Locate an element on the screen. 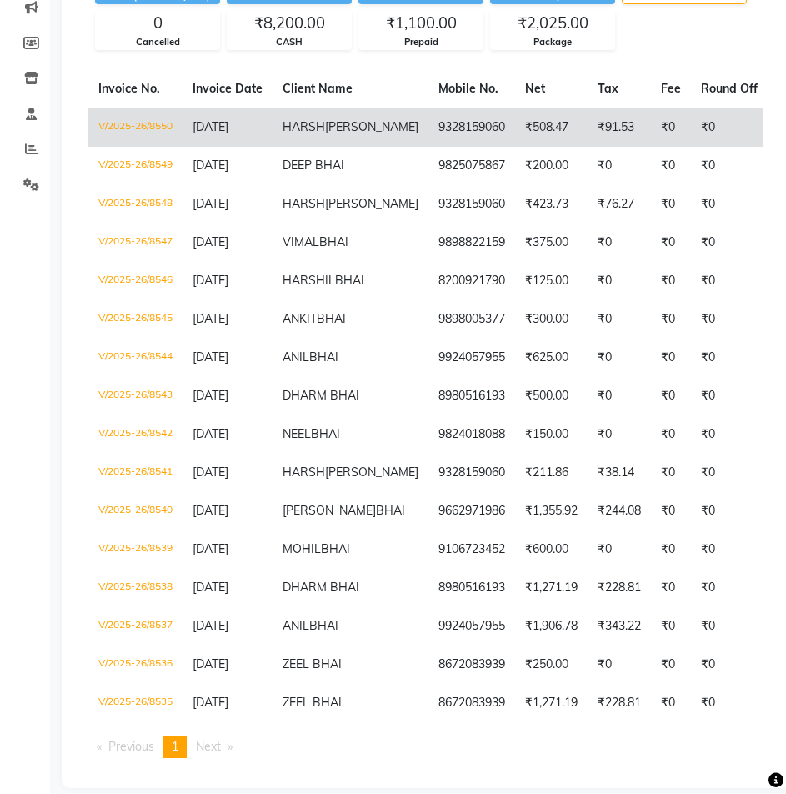 The image size is (786, 794). span: ANKITBHAI is located at coordinates (314, 318).